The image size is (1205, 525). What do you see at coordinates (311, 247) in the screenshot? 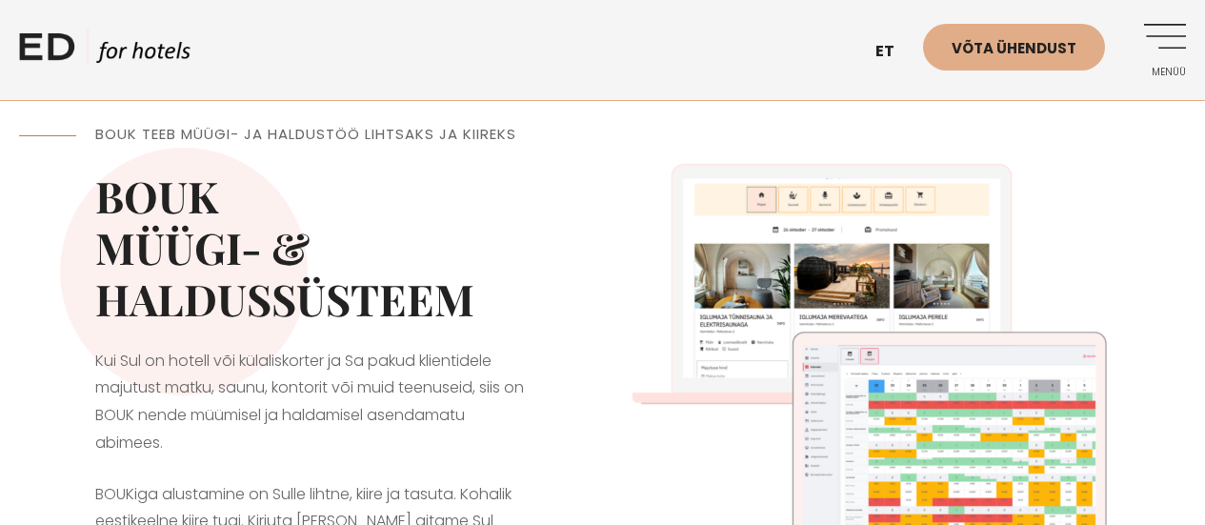
I see `h2: BOUK MÜÜGI- & HALDUSSÜSTEEM` at bounding box center [311, 247].